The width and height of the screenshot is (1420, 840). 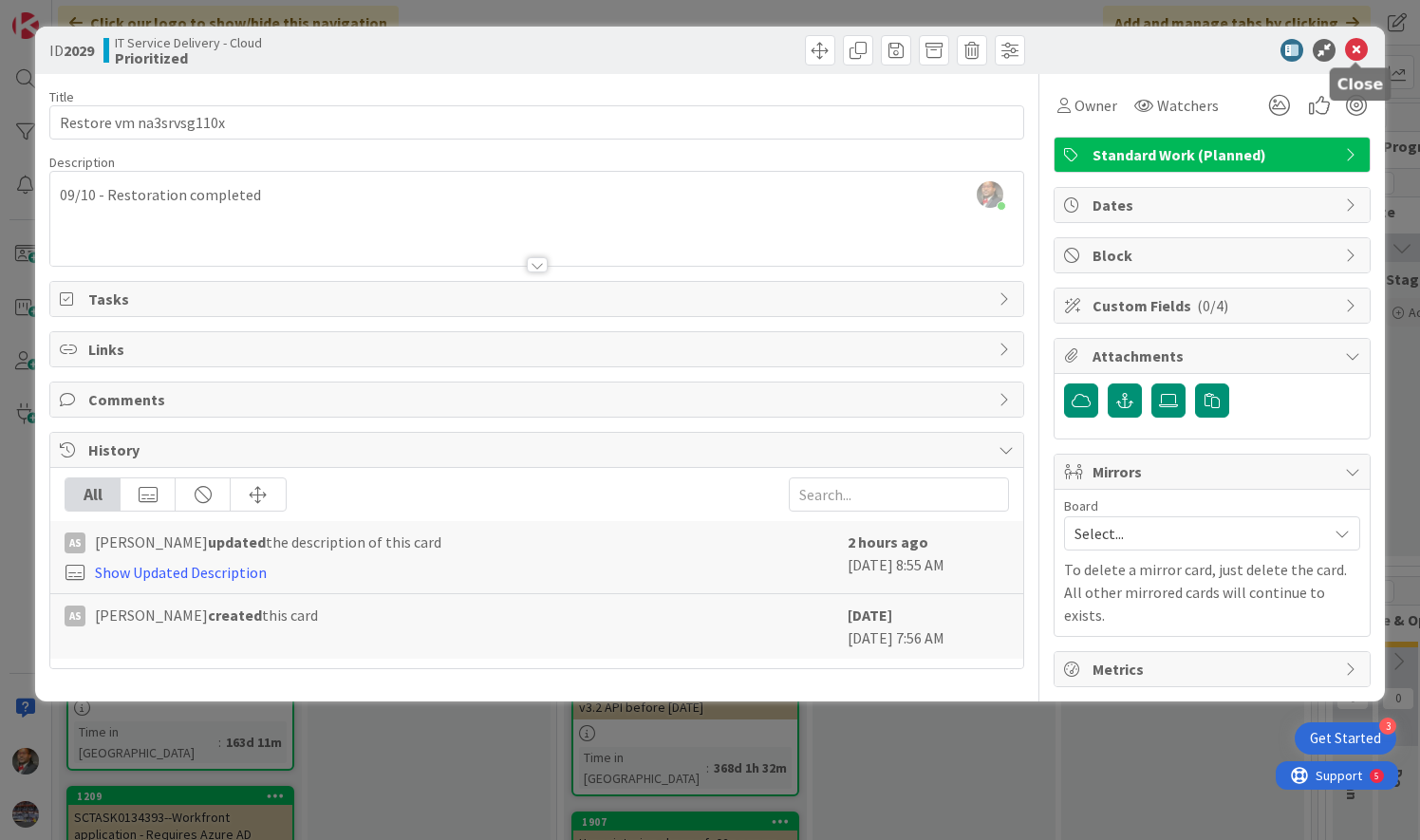 What do you see at coordinates (1387, 726) in the screenshot?
I see `div: 3` at bounding box center [1387, 726].